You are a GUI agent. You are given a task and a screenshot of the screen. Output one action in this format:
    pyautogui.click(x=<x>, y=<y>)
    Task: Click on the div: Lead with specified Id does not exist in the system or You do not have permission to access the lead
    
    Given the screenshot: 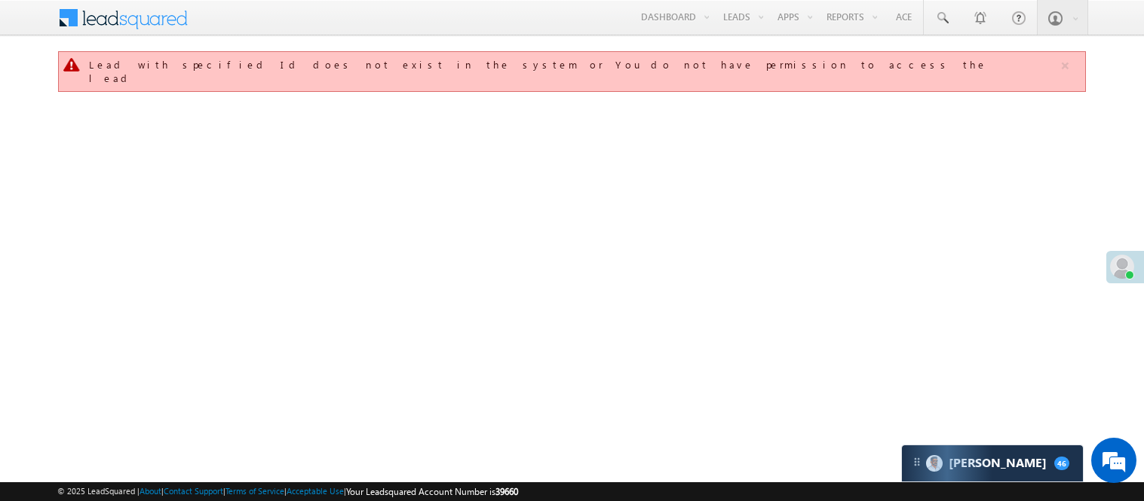 What is the action you would take?
    pyautogui.click(x=574, y=72)
    